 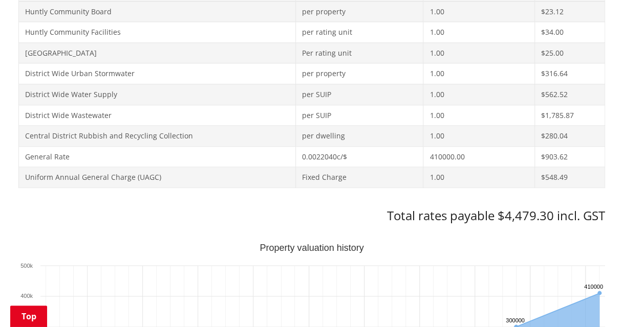 What do you see at coordinates (359, 157) in the screenshot?
I see `td: 0.0022040c/$` at bounding box center [359, 157].